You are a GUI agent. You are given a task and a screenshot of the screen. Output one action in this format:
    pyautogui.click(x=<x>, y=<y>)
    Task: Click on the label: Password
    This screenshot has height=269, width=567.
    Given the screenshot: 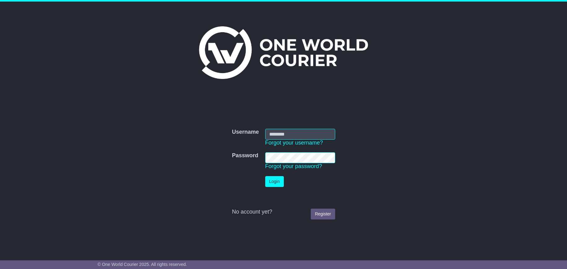 What is the action you would take?
    pyautogui.click(x=245, y=156)
    